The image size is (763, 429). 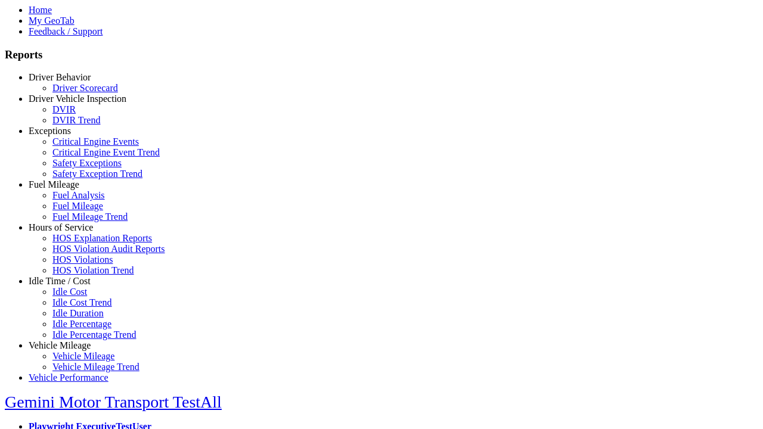 I want to click on a: Critical Engine Event Trend, so click(x=106, y=152).